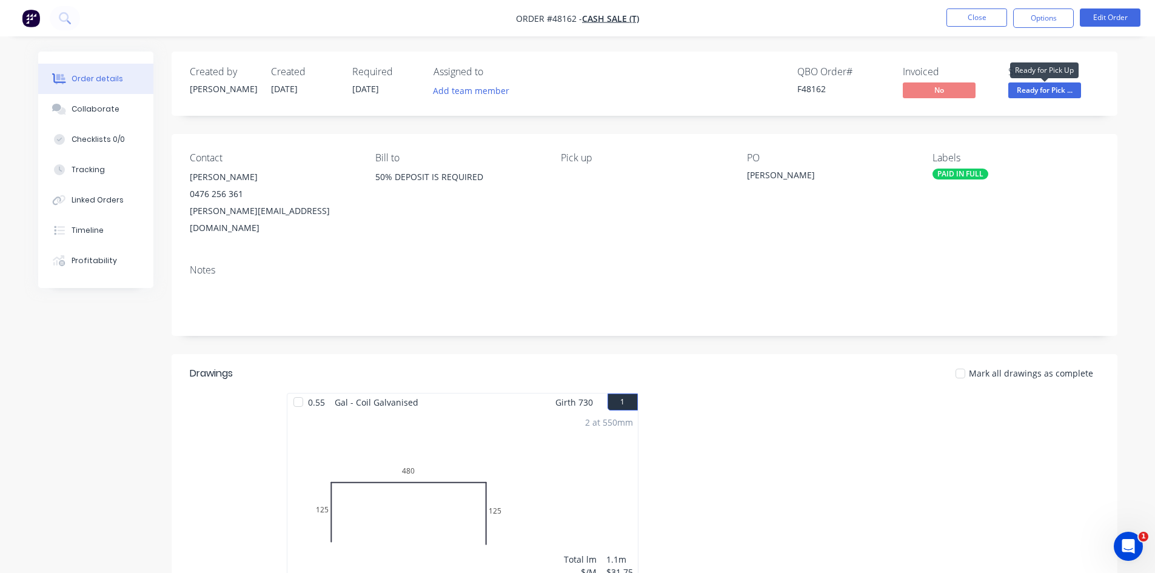 This screenshot has height=573, width=1155. Describe the element at coordinates (96, 200) in the screenshot. I see `button: Linked Orders` at that location.